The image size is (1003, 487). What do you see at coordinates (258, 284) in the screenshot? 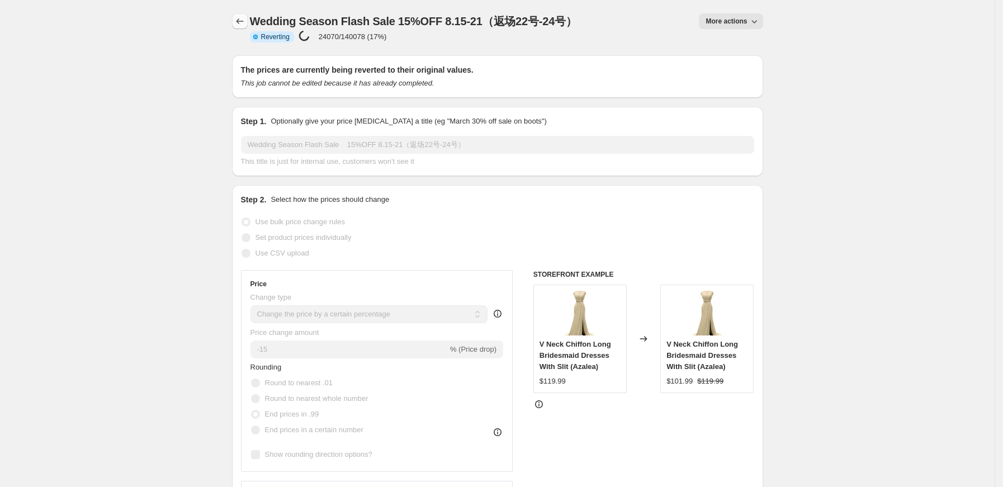
I see `h3: Price` at bounding box center [258, 284].